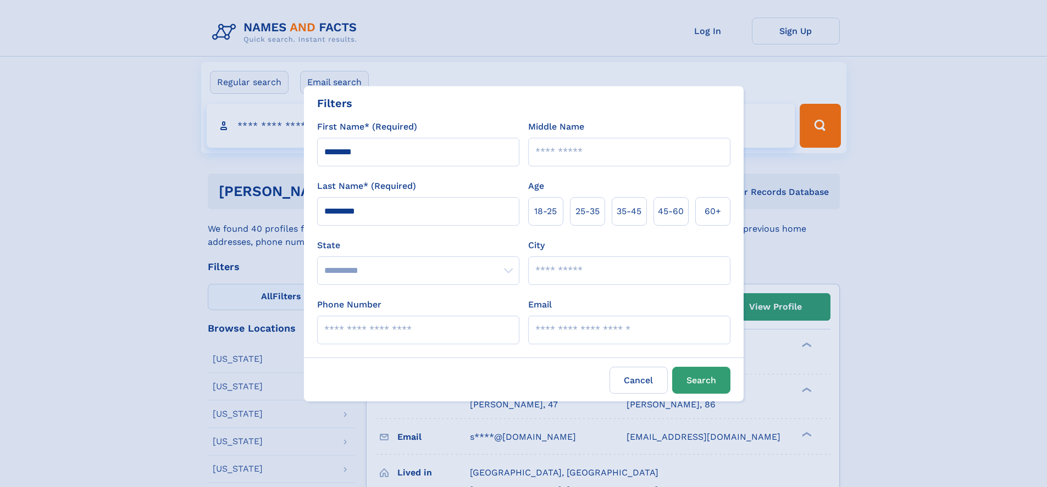 This screenshot has height=487, width=1047. I want to click on label: City, so click(536, 246).